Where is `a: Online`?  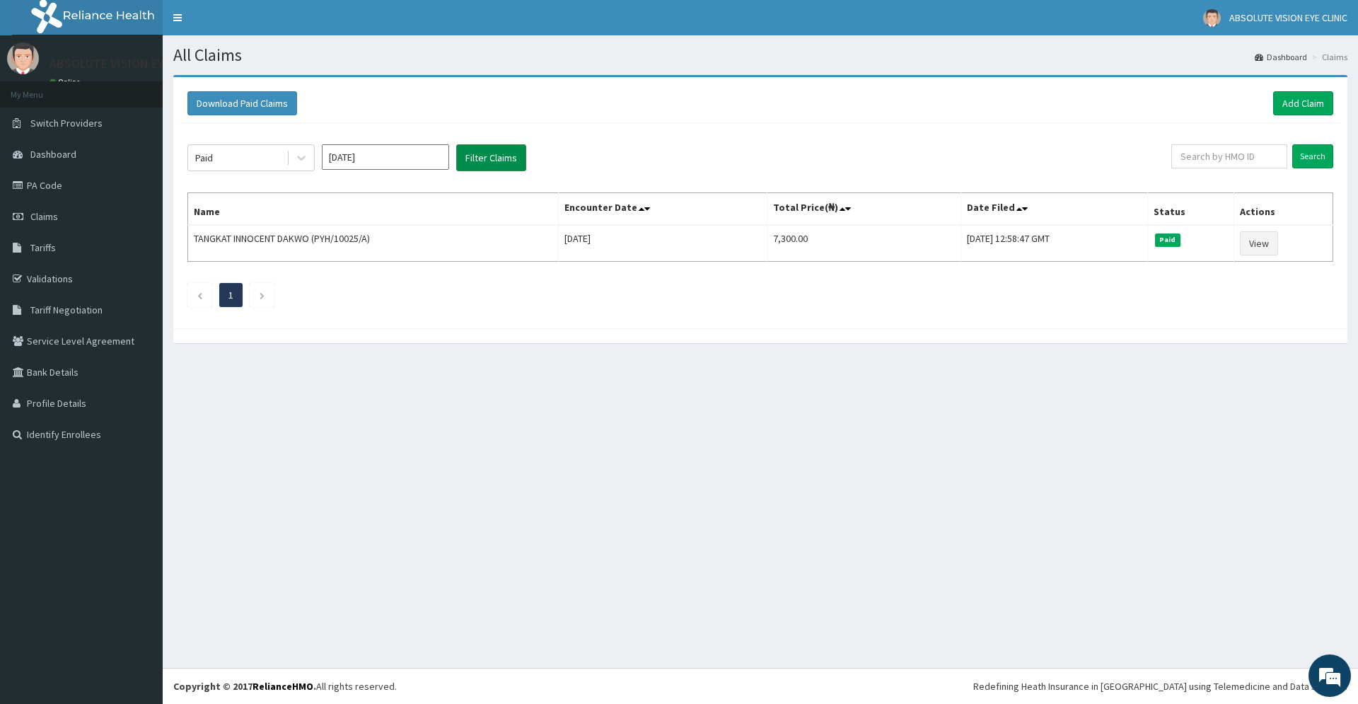
a: Online is located at coordinates (67, 82).